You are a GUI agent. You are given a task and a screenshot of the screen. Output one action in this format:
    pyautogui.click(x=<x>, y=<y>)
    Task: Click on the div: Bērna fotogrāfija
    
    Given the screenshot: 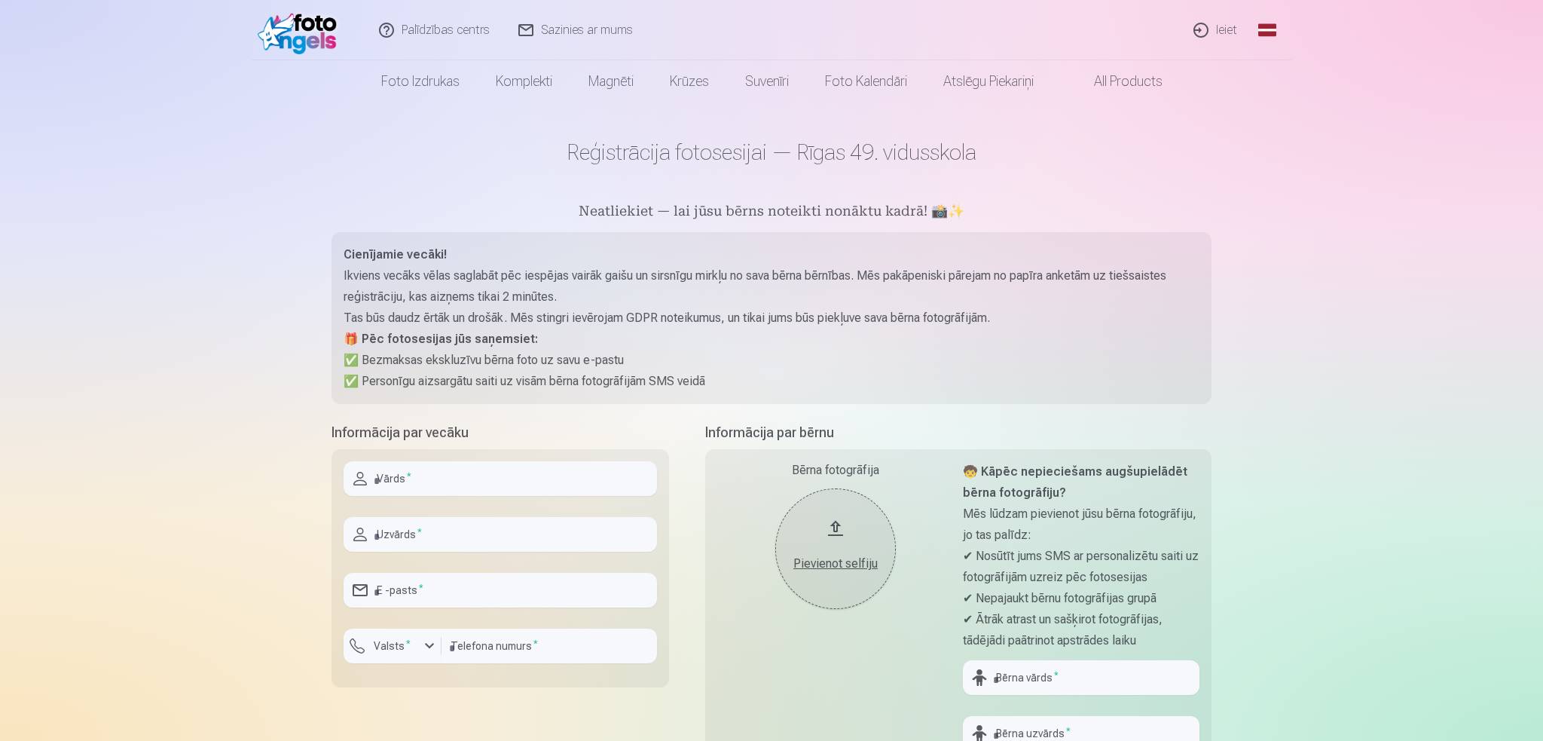 What is the action you would take?
    pyautogui.click(x=835, y=470)
    